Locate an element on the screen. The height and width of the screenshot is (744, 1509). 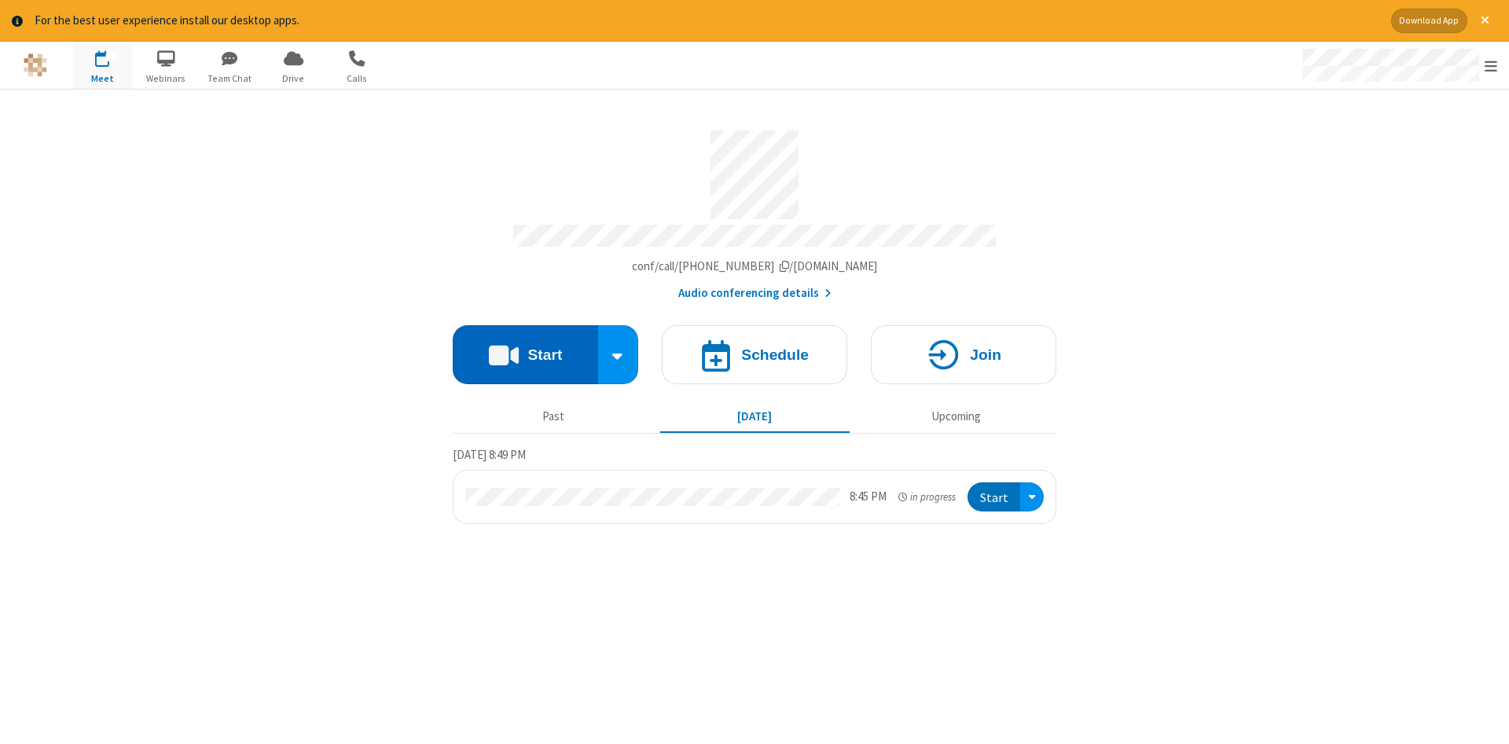
button: Close alert is located at coordinates (1484, 20).